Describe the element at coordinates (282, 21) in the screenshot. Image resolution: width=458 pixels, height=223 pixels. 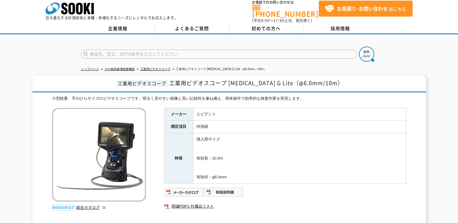
I see `span: (平日 ～ 土日、祝日除く)` at that location.